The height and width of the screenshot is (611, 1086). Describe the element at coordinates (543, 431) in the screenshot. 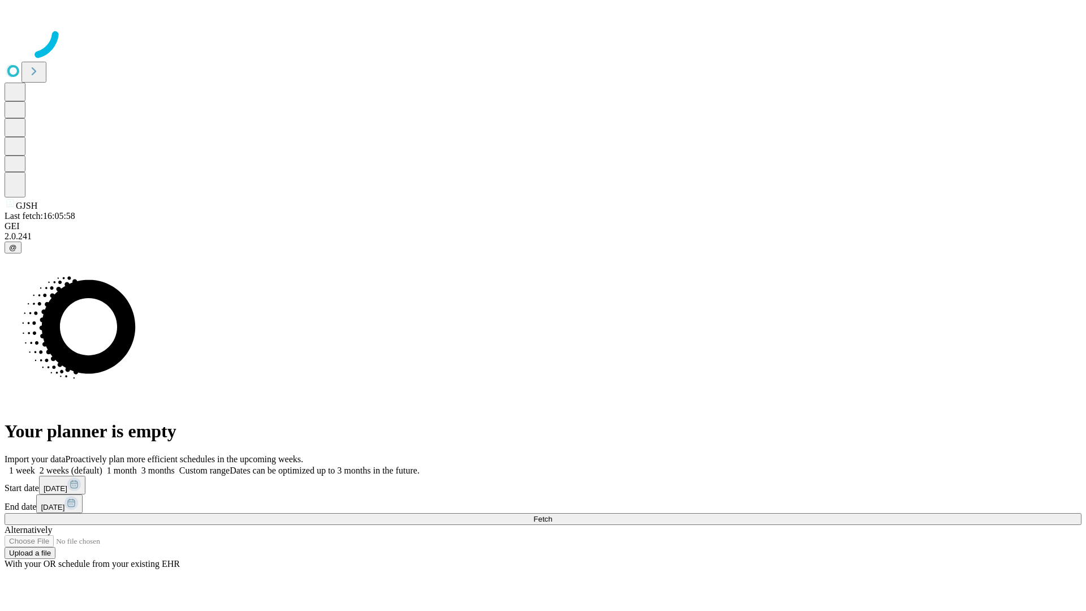

I see `h1: Your planner is empty` at that location.